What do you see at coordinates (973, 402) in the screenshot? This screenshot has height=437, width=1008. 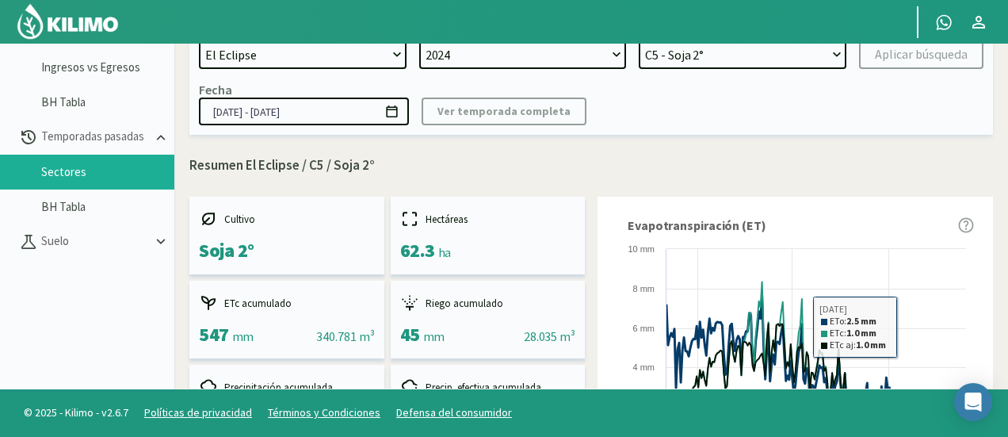 I see `div: Open Intercom Messenger` at bounding box center [973, 402].